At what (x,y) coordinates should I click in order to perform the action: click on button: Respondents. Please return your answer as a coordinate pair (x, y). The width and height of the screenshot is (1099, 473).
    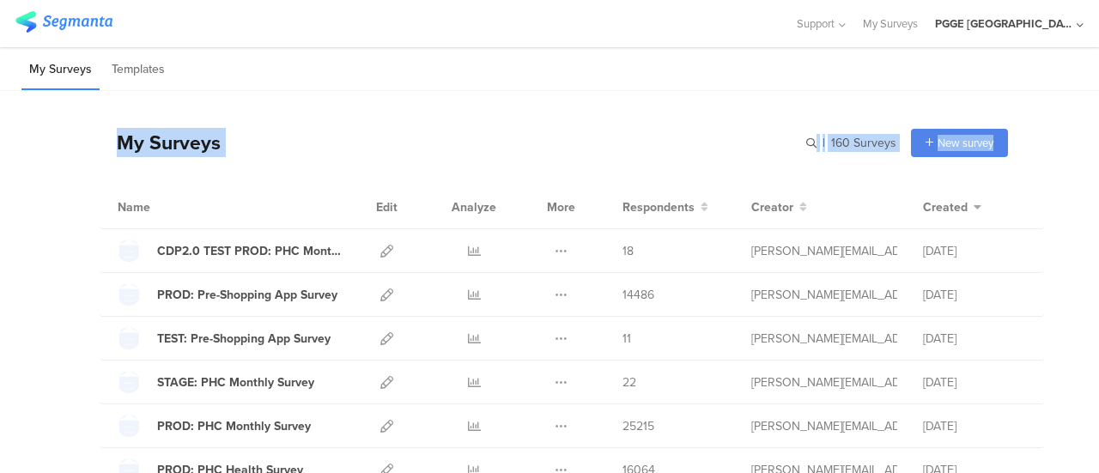
    Looking at the image, I should click on (665, 207).